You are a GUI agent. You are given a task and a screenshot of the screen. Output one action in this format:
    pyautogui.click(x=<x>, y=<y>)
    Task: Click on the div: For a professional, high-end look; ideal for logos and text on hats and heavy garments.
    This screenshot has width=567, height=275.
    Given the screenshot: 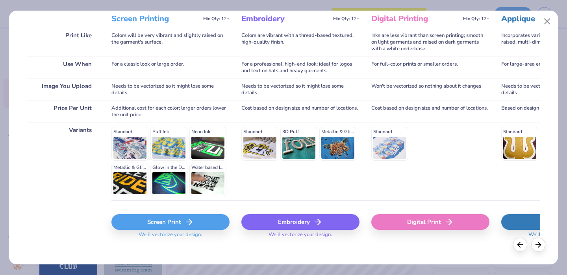 What is the action you would take?
    pyautogui.click(x=300, y=68)
    